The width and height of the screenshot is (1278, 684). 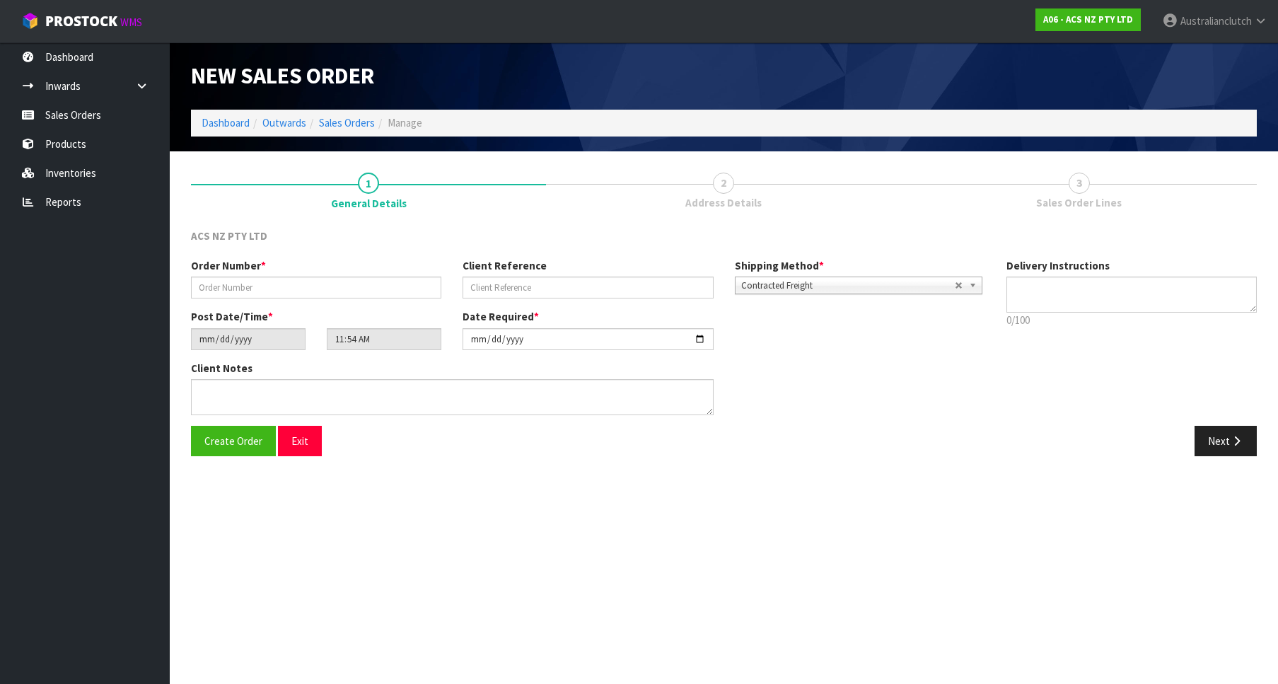 I want to click on label: Shipping Method, so click(x=779, y=265).